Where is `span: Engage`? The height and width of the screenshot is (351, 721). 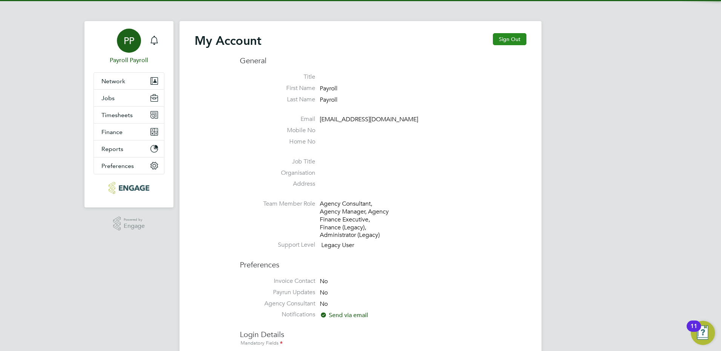 span: Engage is located at coordinates (134, 226).